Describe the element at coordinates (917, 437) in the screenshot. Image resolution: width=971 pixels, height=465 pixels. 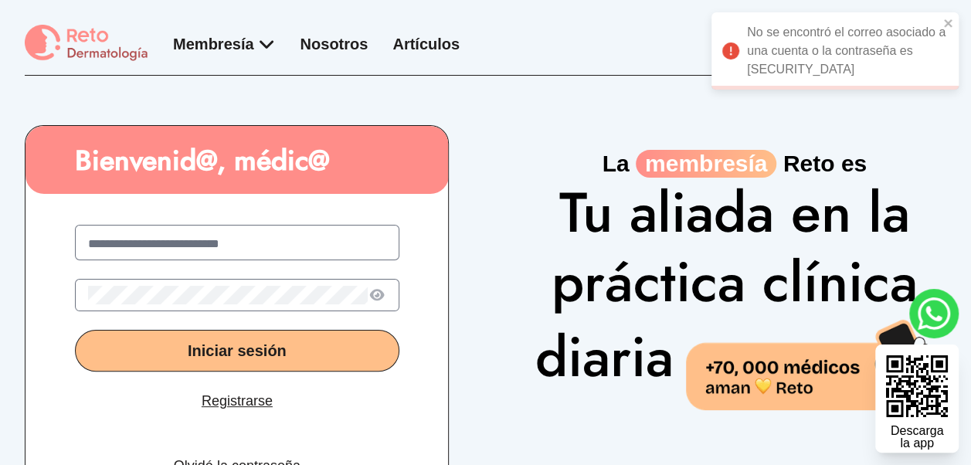
I see `div: Descarga la app` at that location.